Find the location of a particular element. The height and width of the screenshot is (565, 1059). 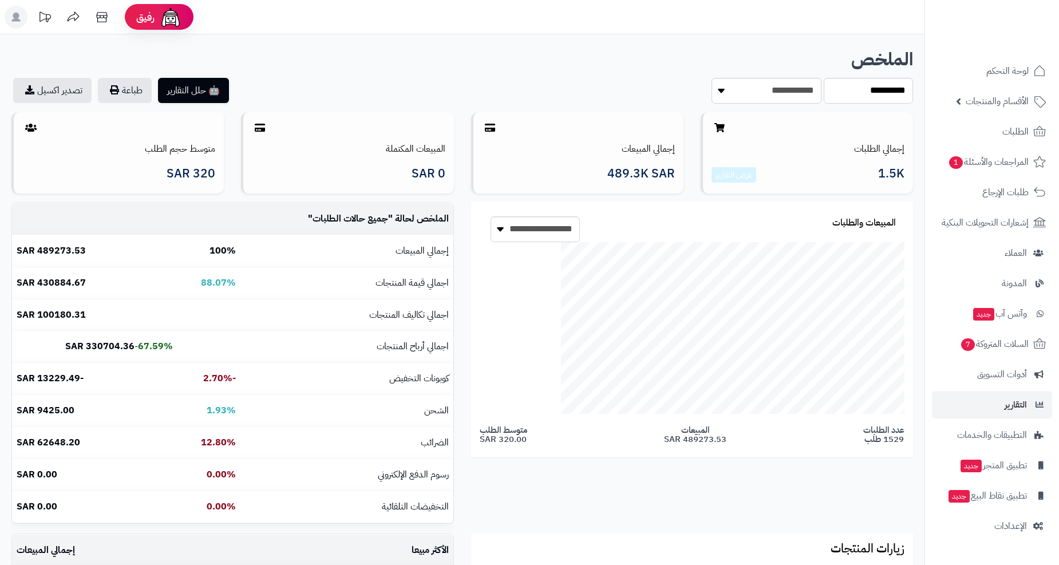

b: 100% is located at coordinates (223, 251).